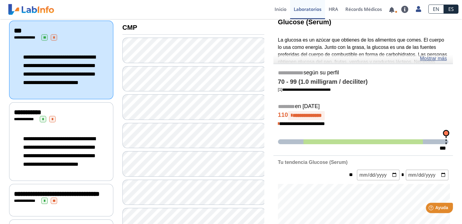  What do you see at coordinates (363, 82) in the screenshot?
I see `h4: 70 - 99 (1.0 milligram / deciliter)` at bounding box center [363, 82].